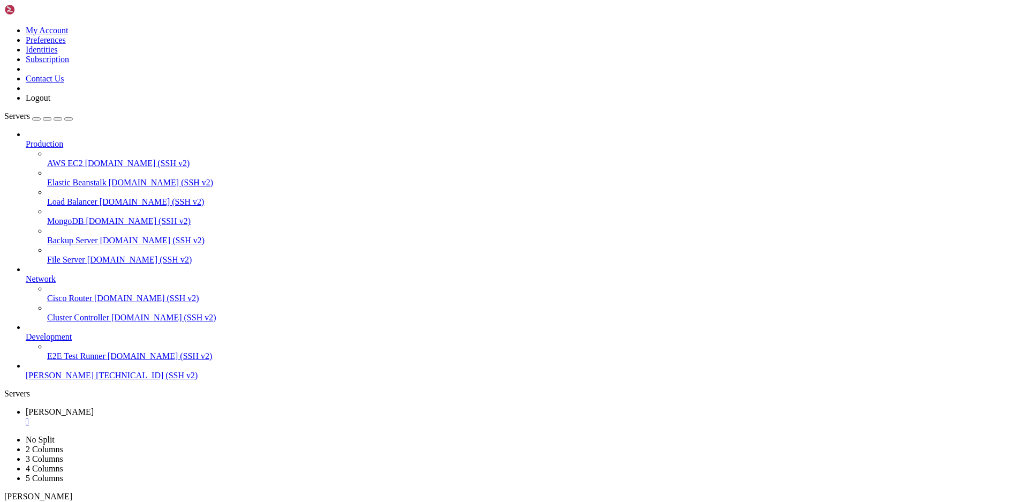 This screenshot has width=1028, height=502. Describe the element at coordinates (44, 449) in the screenshot. I see `a: 2 Columns` at that location.